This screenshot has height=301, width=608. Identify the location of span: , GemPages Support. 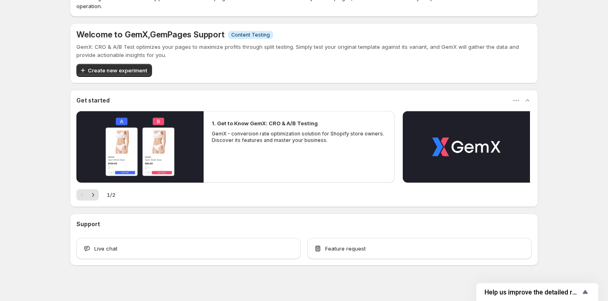
(186, 35).